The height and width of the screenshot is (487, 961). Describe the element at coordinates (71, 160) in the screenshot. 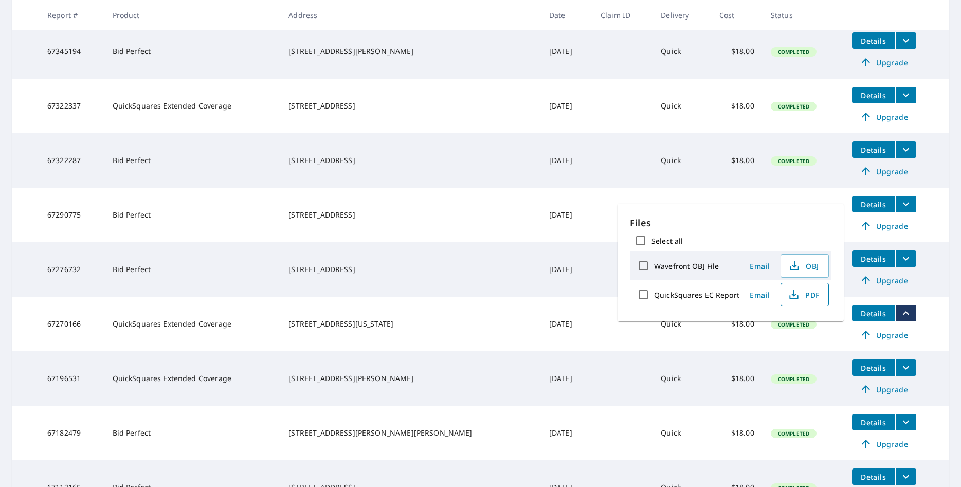

I see `td: 67322287` at that location.